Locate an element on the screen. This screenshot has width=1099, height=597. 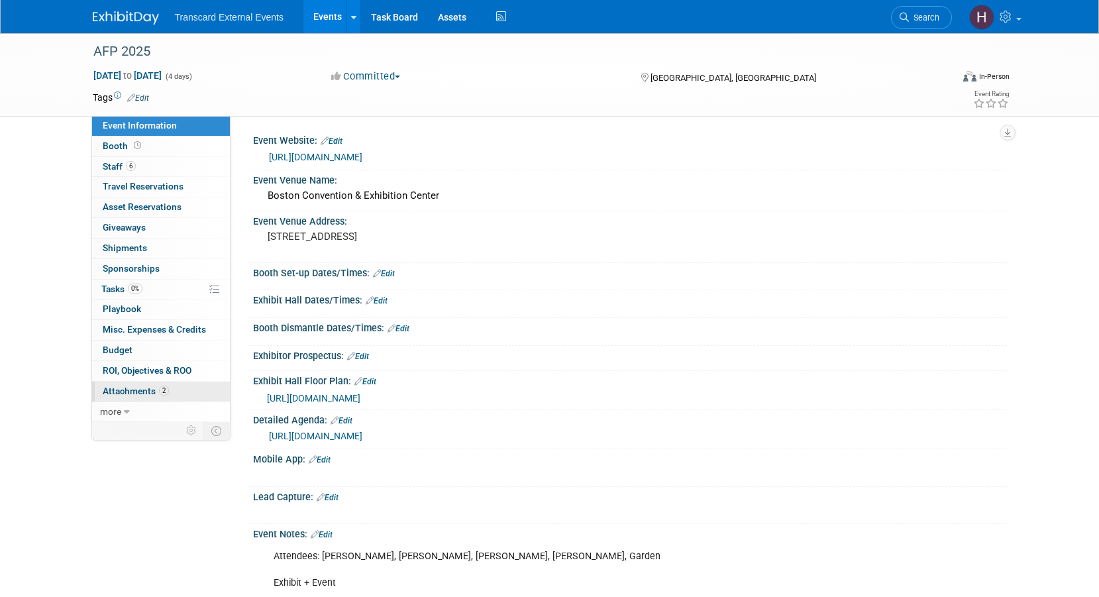
img: Haille Dinger is located at coordinates (982, 17).